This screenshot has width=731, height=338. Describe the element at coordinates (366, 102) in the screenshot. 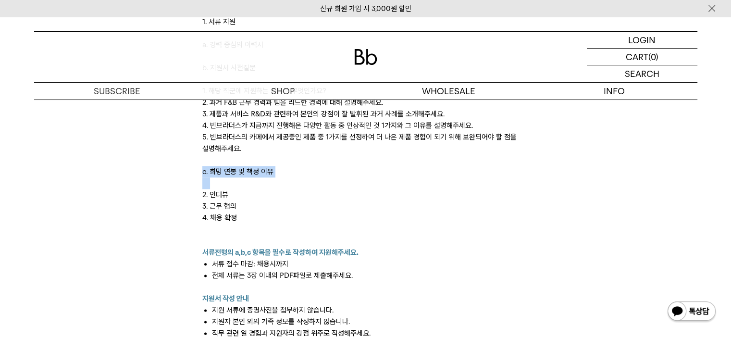

I see `p: 2. 과거 F&B 근무 경력과 팀을 리드한 경력에 대해 설명해주세요.` at that location.